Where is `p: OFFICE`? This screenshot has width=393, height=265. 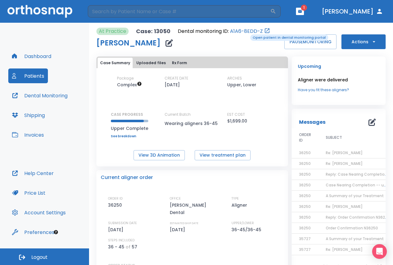 p: OFFICE is located at coordinates (175, 199).